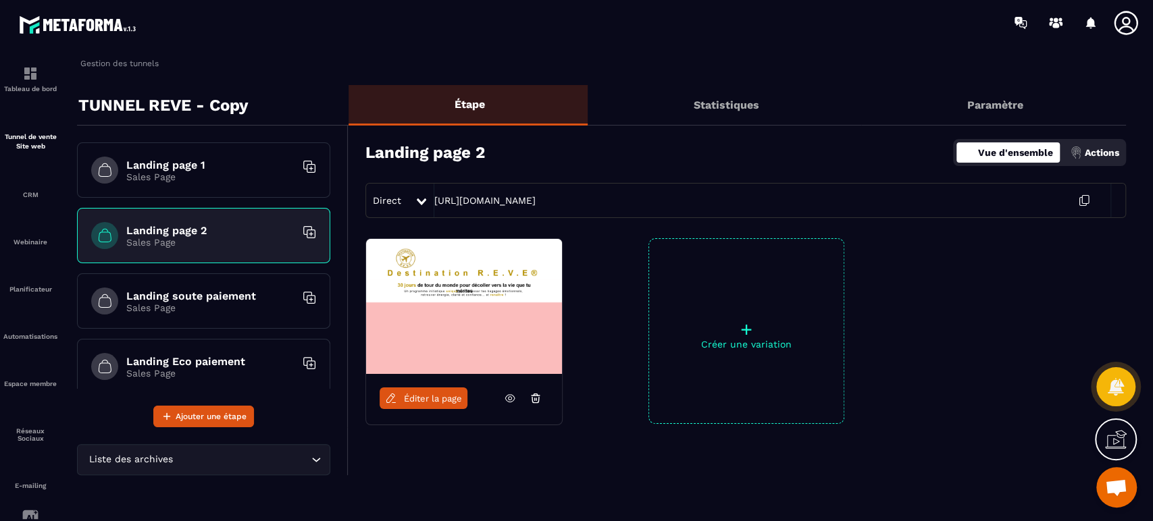 The height and width of the screenshot is (521, 1153). I want to click on a: emailemailE-mailing, so click(30, 476).